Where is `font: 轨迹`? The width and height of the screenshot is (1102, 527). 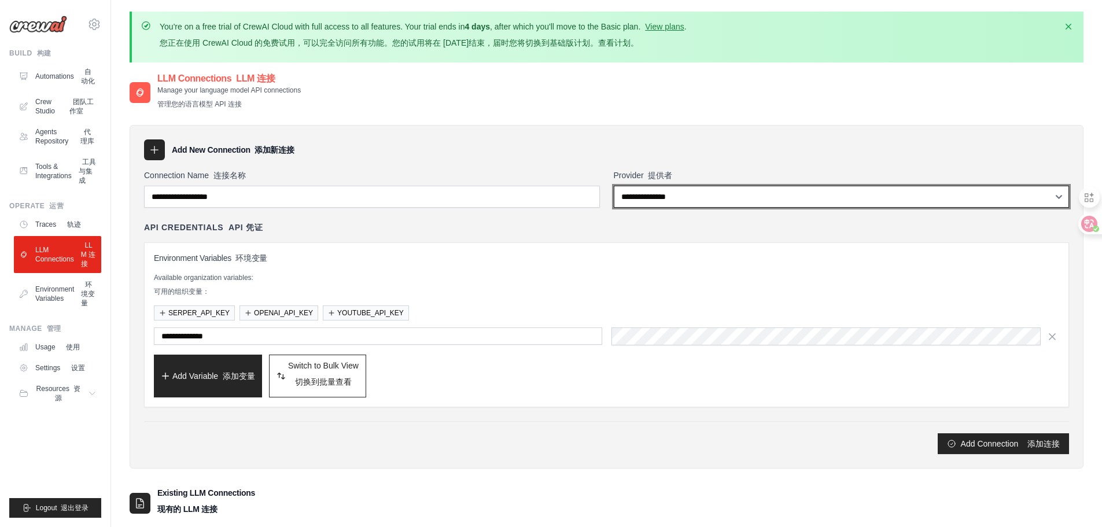
font: 轨迹 is located at coordinates (74, 225).